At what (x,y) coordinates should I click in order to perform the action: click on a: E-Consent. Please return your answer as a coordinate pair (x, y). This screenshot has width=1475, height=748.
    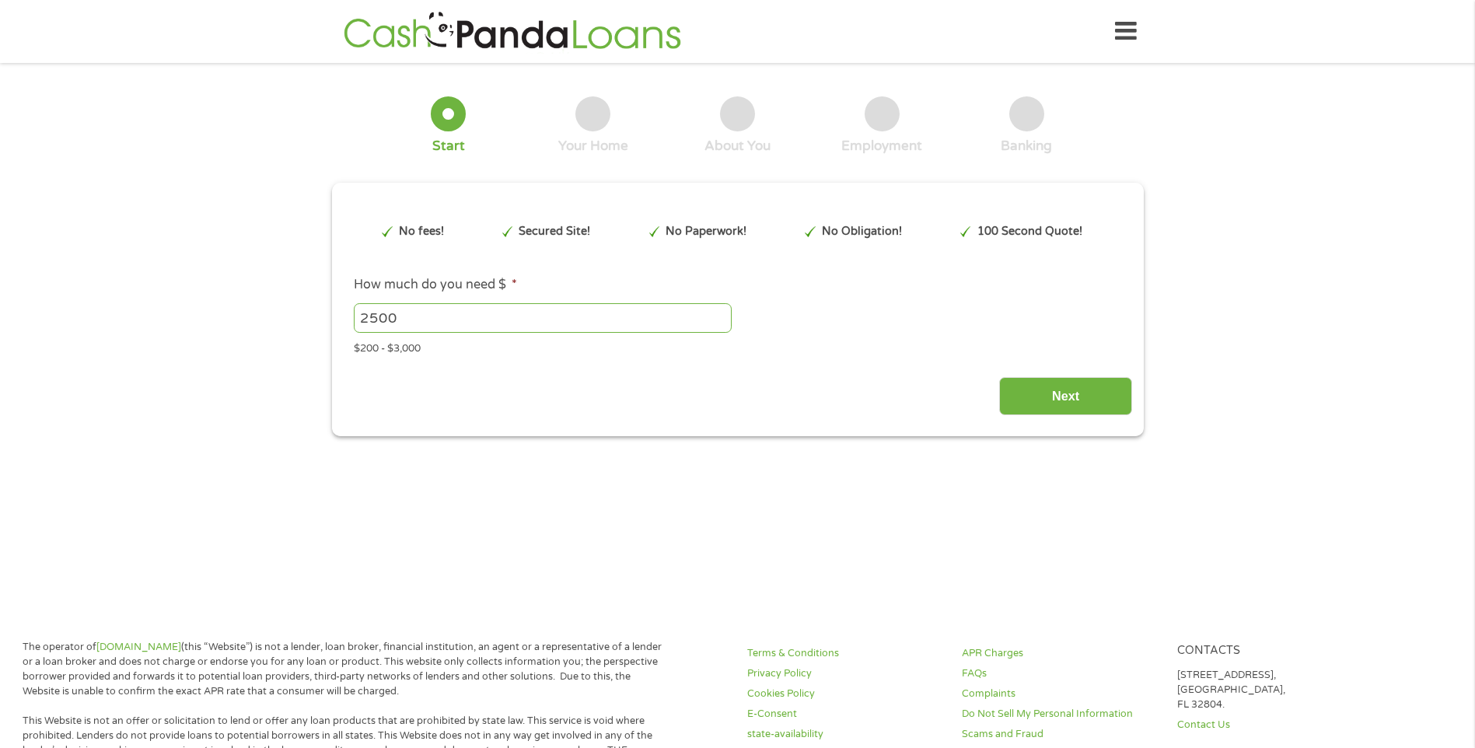
    Looking at the image, I should click on (845, 714).